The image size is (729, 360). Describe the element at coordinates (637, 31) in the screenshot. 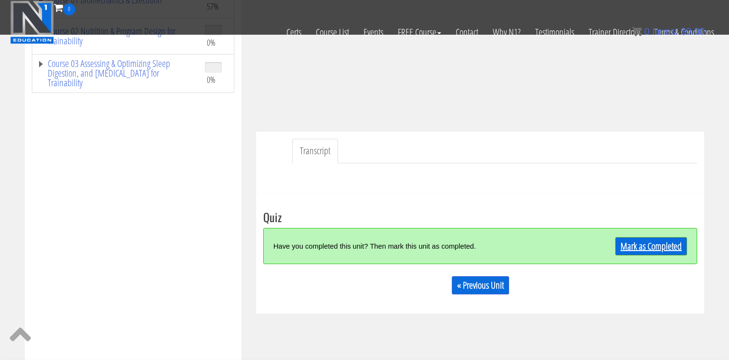

I see `img: icon11.png` at that location.